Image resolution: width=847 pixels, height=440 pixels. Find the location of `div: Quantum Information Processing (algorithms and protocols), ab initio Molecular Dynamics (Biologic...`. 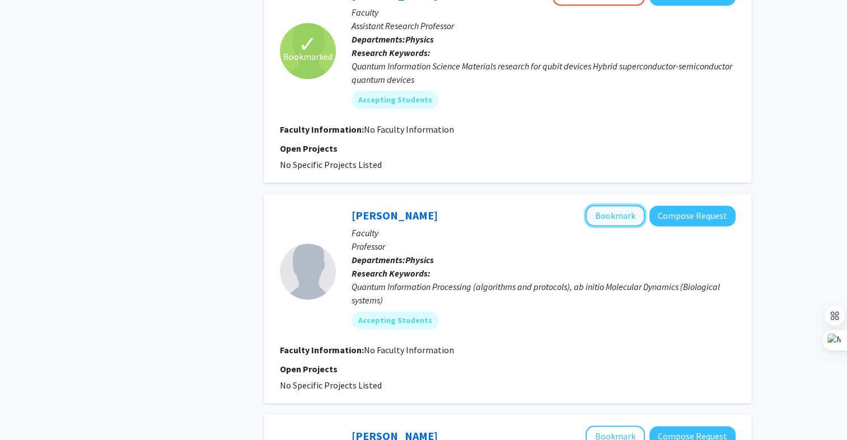

div: Quantum Information Processing (algorithms and protocols), ab initio Molecular Dynamics (Biologic... is located at coordinates (543, 293).